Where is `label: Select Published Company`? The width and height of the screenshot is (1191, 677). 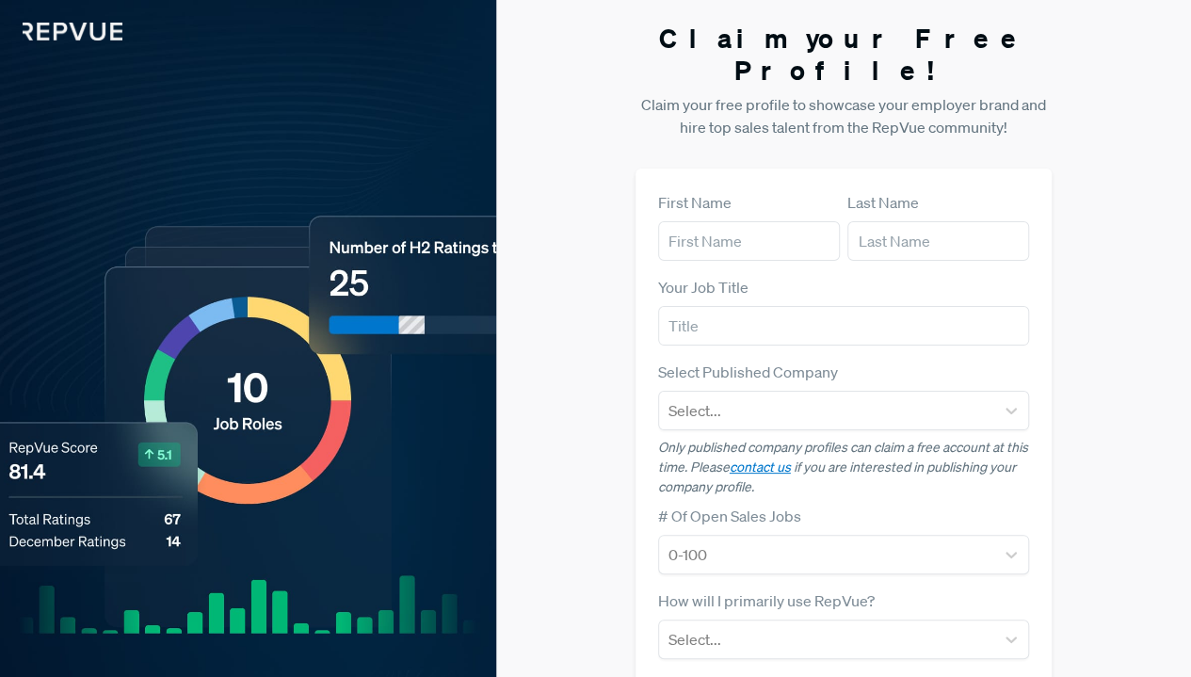
label: Select Published Company is located at coordinates (748, 372).